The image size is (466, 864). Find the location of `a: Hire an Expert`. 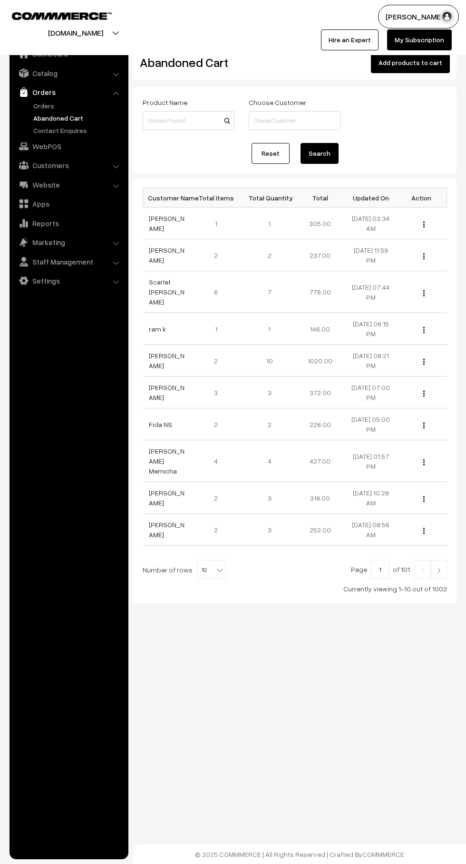

a: Hire an Expert is located at coordinates (349, 40).